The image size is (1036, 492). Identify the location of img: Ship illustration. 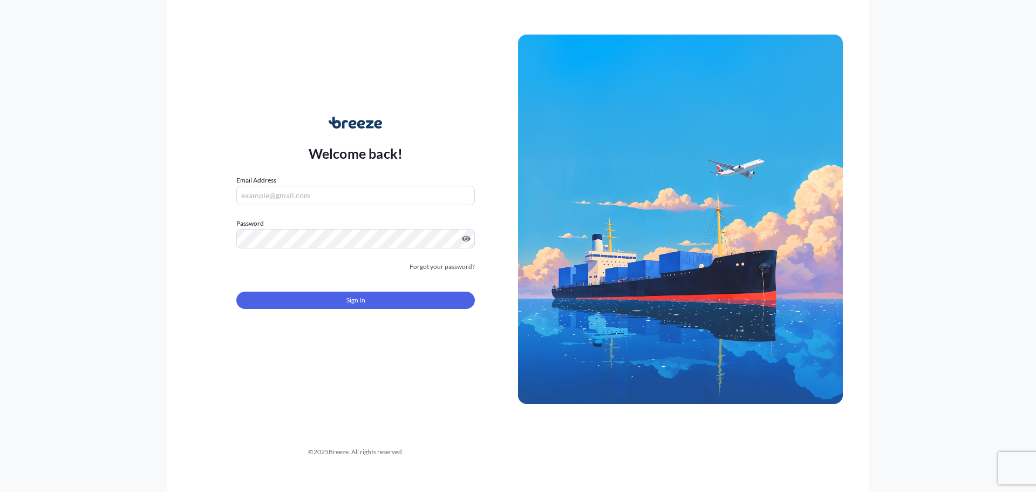
(681, 219).